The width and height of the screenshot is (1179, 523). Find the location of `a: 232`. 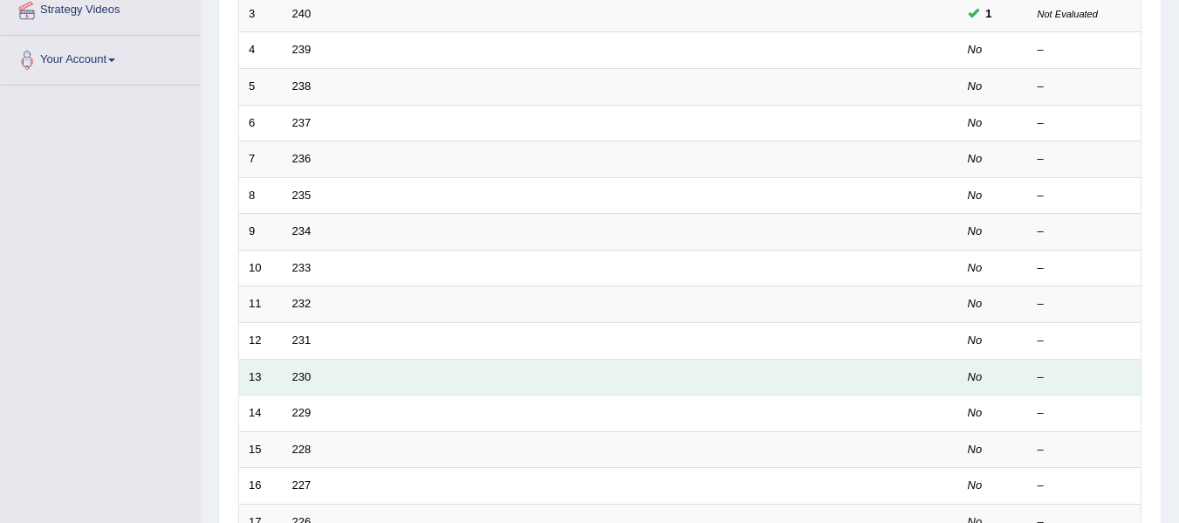

a: 232 is located at coordinates (302, 303).